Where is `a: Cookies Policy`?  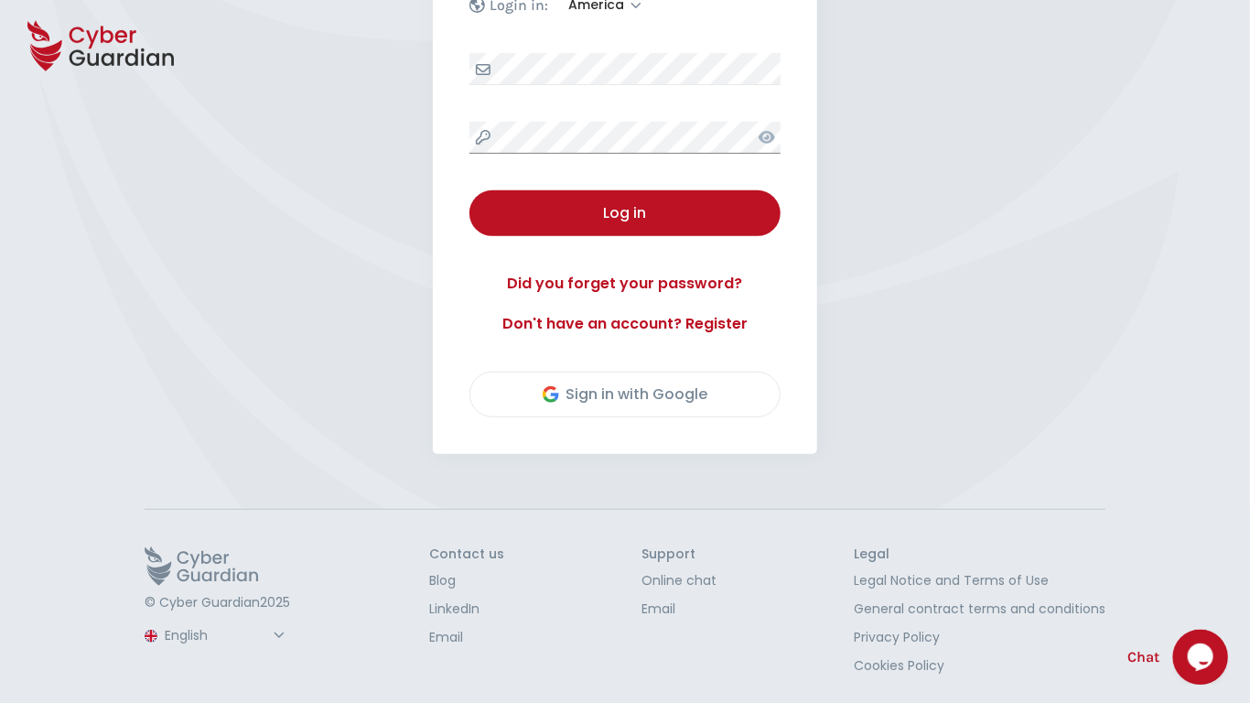
a: Cookies Policy is located at coordinates (979, 665).